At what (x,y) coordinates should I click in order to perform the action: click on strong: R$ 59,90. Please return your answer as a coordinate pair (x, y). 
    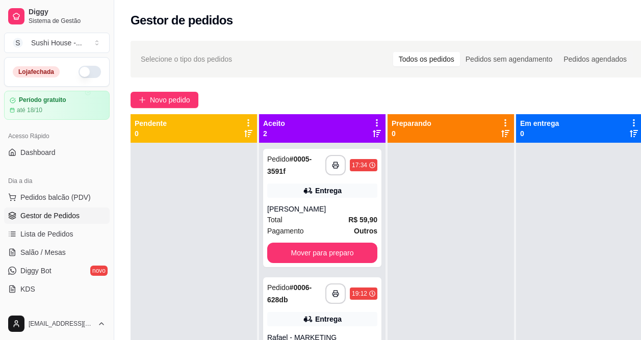
    Looking at the image, I should click on (362, 220).